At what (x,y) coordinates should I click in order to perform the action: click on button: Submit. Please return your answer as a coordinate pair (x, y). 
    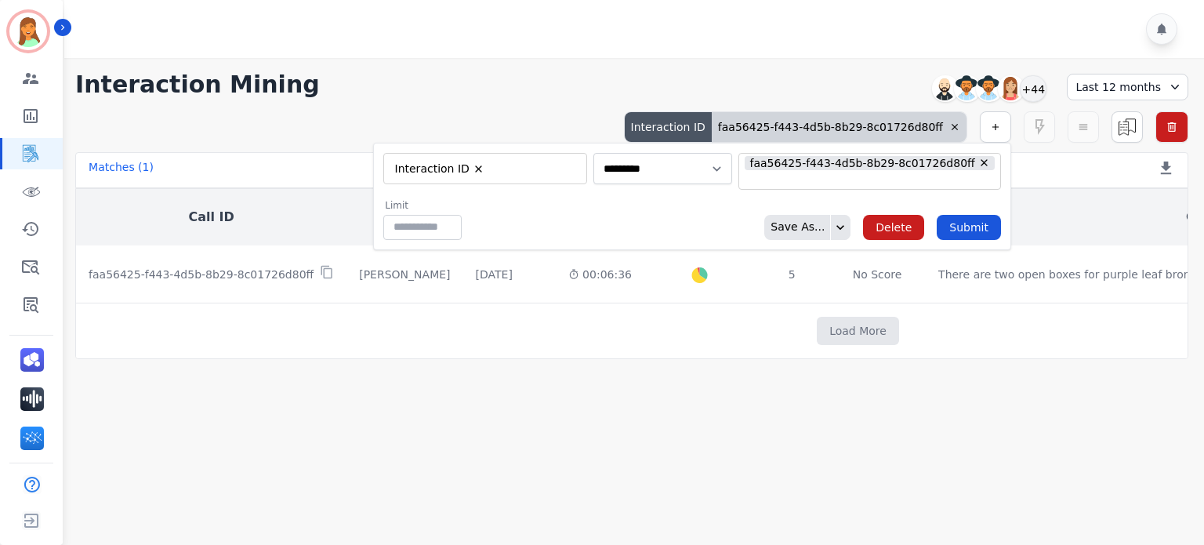
    Looking at the image, I should click on (969, 227).